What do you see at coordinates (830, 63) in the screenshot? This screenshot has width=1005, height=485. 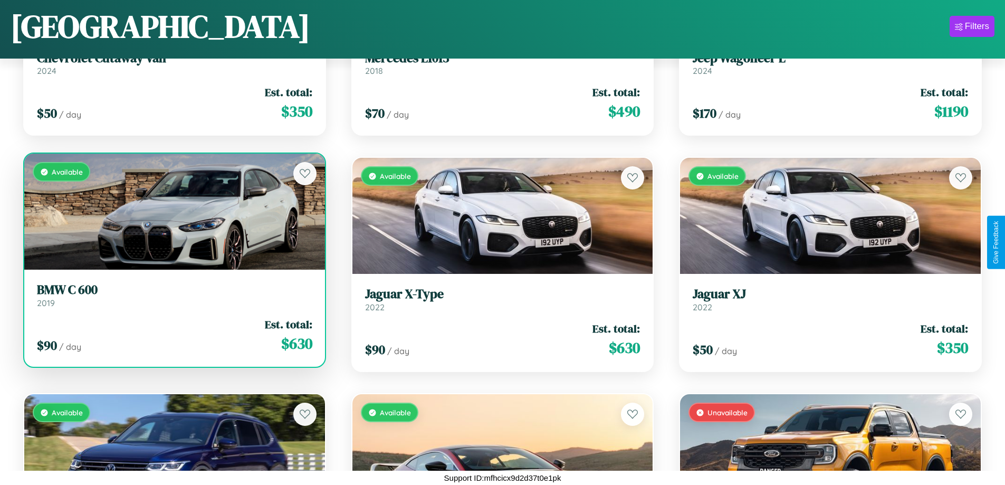 I see `a: Jeep Wagoneer L2024` at bounding box center [830, 63].